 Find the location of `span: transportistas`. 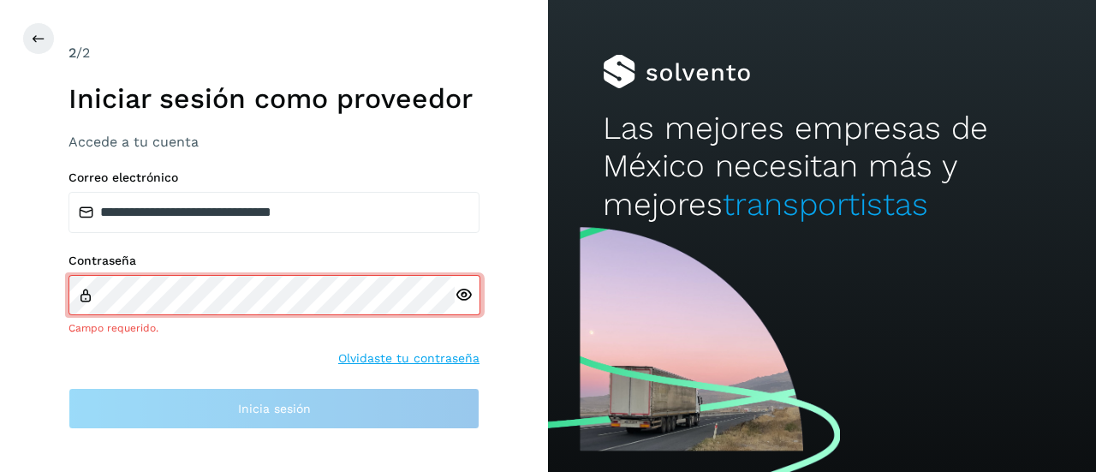

span: transportistas is located at coordinates (826, 204).